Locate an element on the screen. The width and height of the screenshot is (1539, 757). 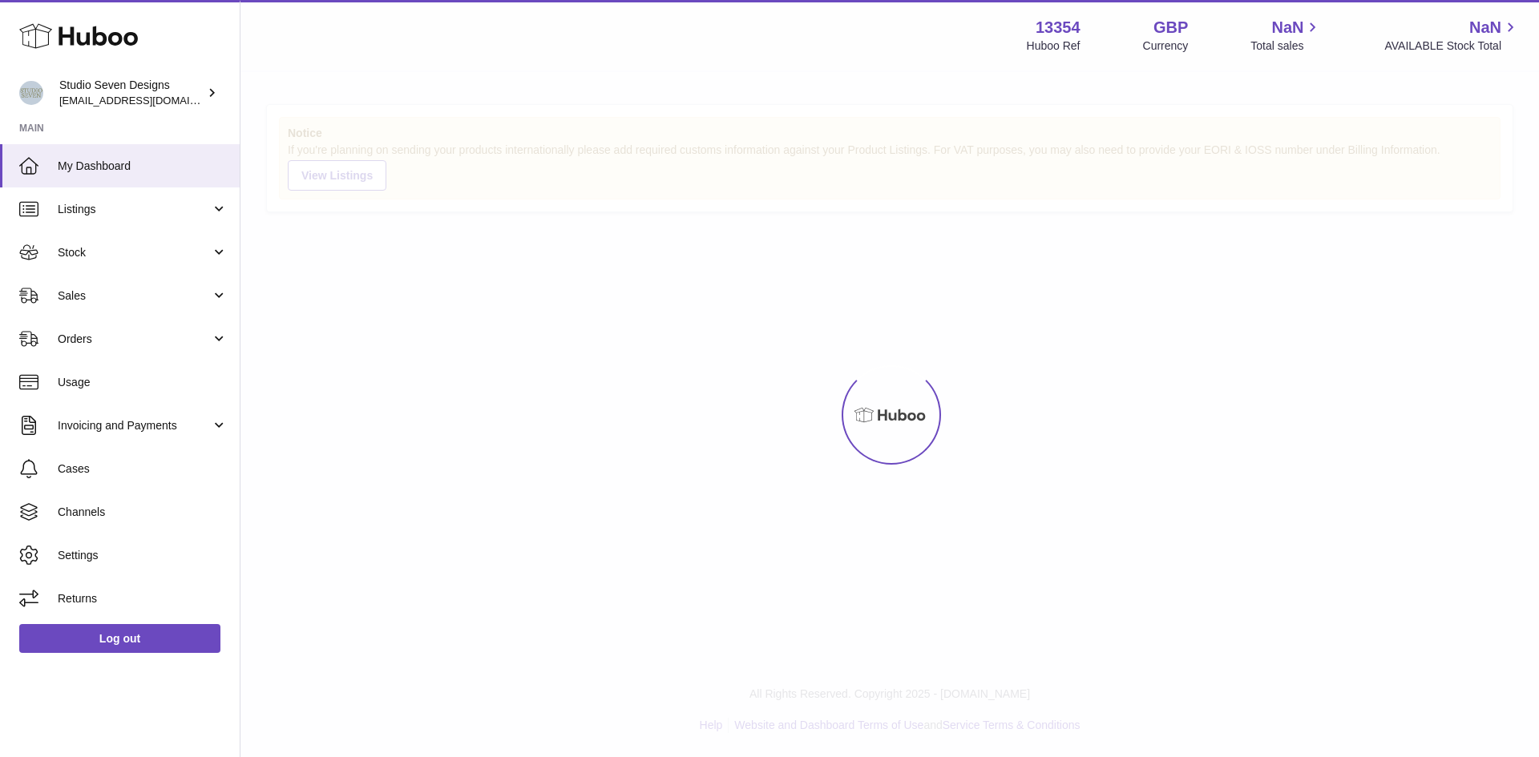
span: Invoicing and Payments is located at coordinates (134, 426).